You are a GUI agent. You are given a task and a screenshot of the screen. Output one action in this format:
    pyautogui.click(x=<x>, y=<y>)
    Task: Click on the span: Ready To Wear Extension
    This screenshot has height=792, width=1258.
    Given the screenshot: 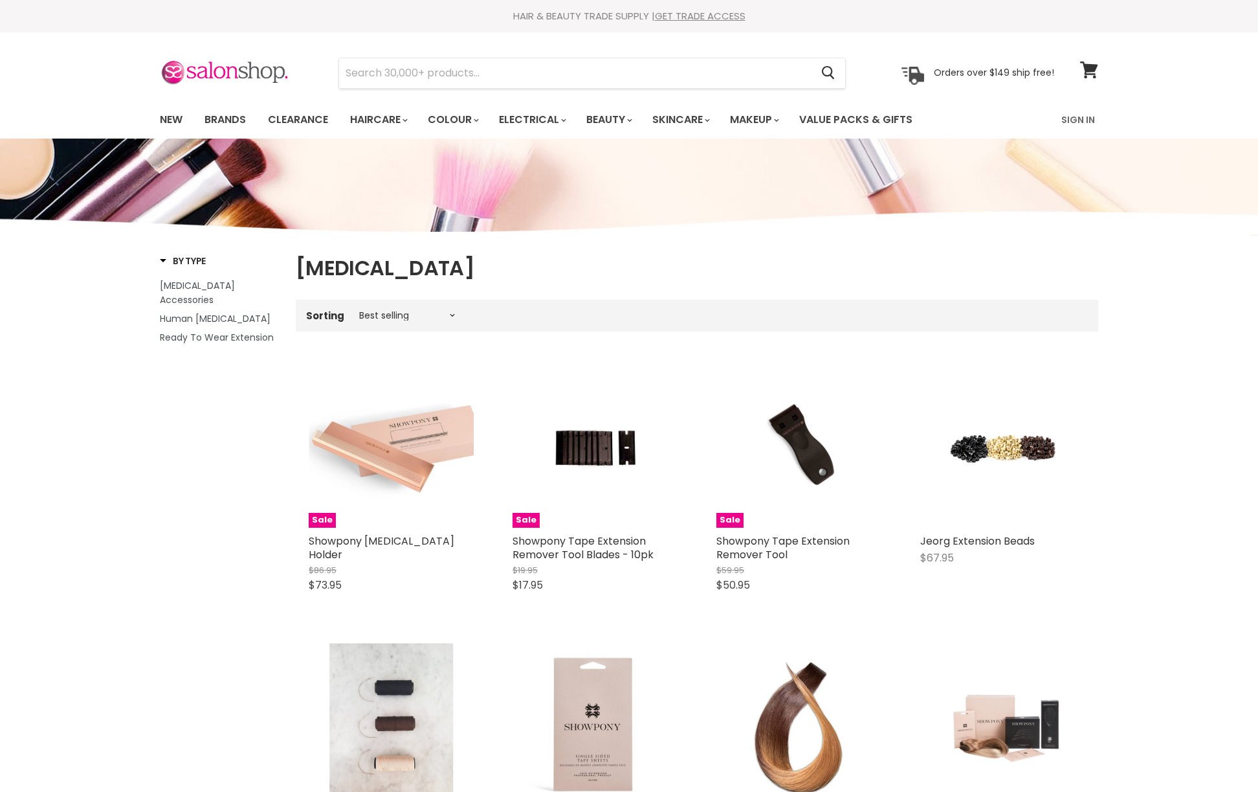 What is the action you would take?
    pyautogui.click(x=217, y=337)
    